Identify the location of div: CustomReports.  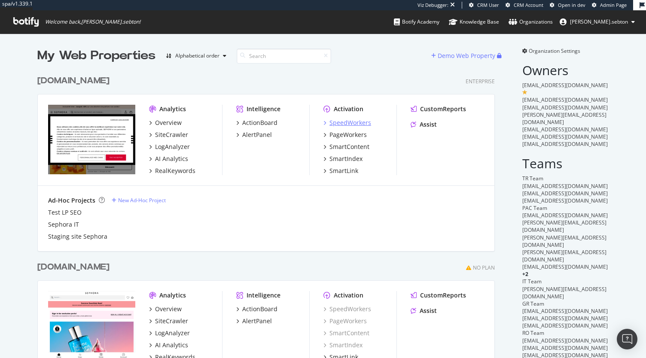
(443, 109).